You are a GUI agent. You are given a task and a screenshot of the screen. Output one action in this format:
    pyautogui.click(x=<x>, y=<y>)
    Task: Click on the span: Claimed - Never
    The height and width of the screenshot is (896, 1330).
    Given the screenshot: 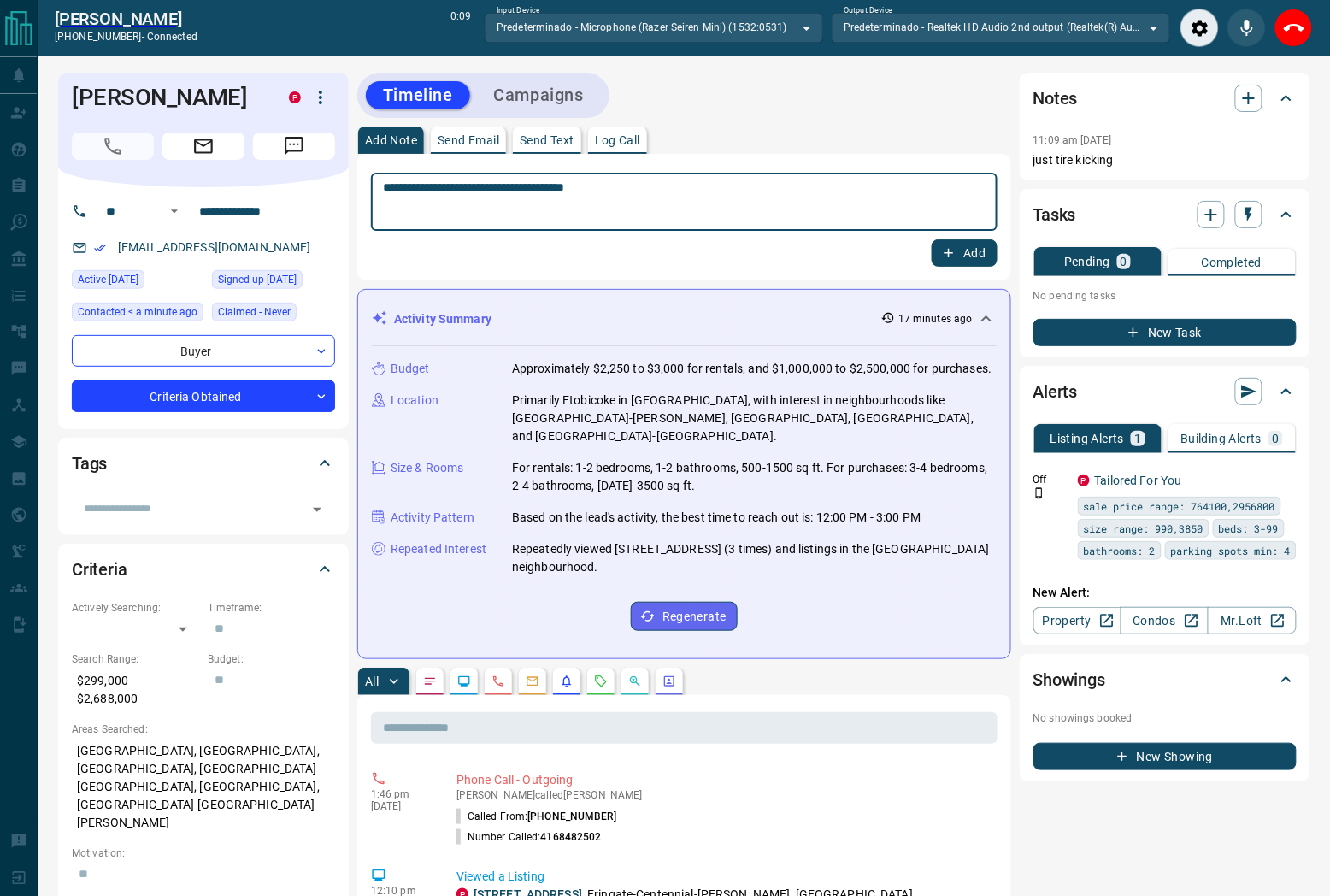 What is the action you would take?
    pyautogui.click(x=253, y=312)
    